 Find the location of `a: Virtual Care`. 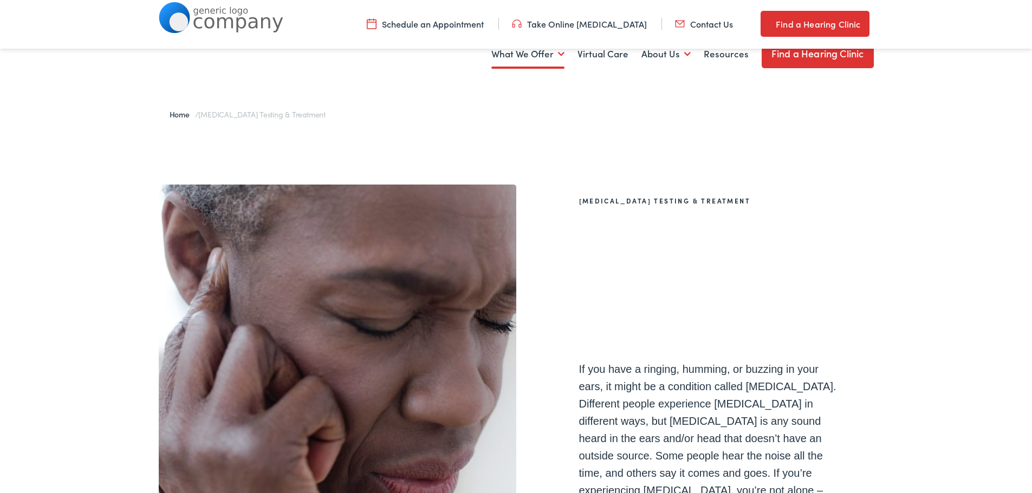

a: Virtual Care is located at coordinates (603, 54).